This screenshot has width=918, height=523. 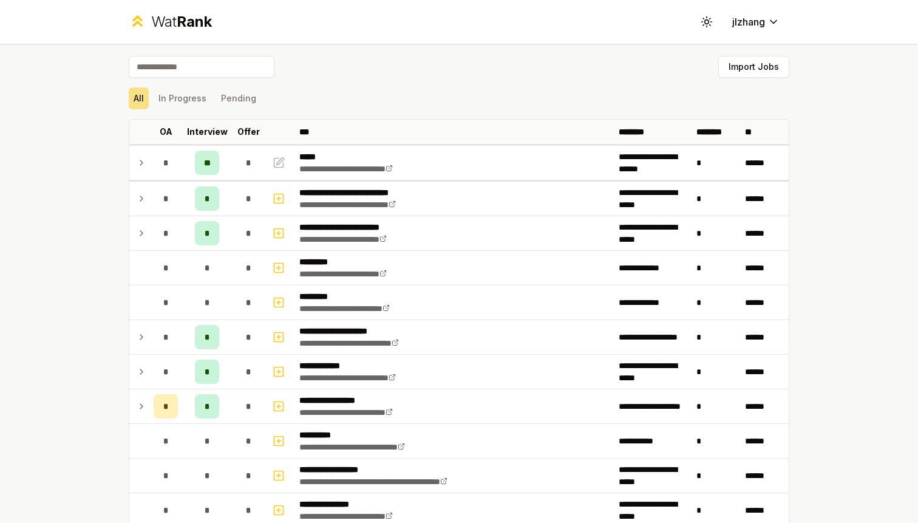 What do you see at coordinates (207, 132) in the screenshot?
I see `p: Interview` at bounding box center [207, 132].